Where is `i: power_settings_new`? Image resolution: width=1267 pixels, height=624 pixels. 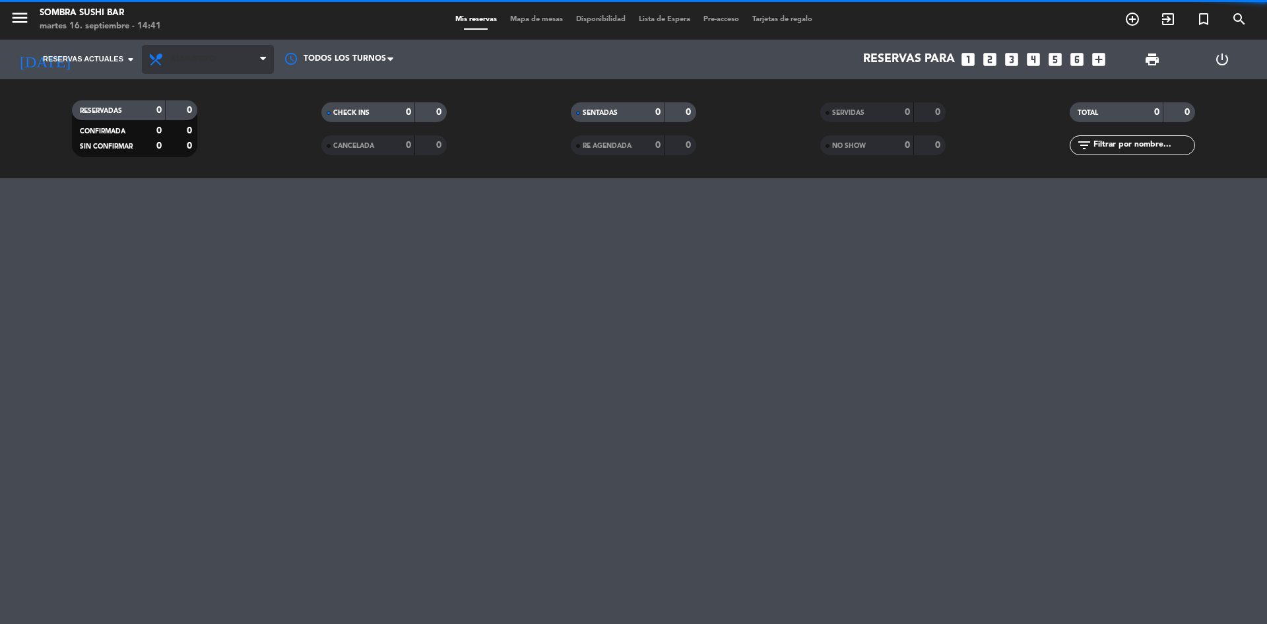 i: power_settings_new is located at coordinates (1222, 59).